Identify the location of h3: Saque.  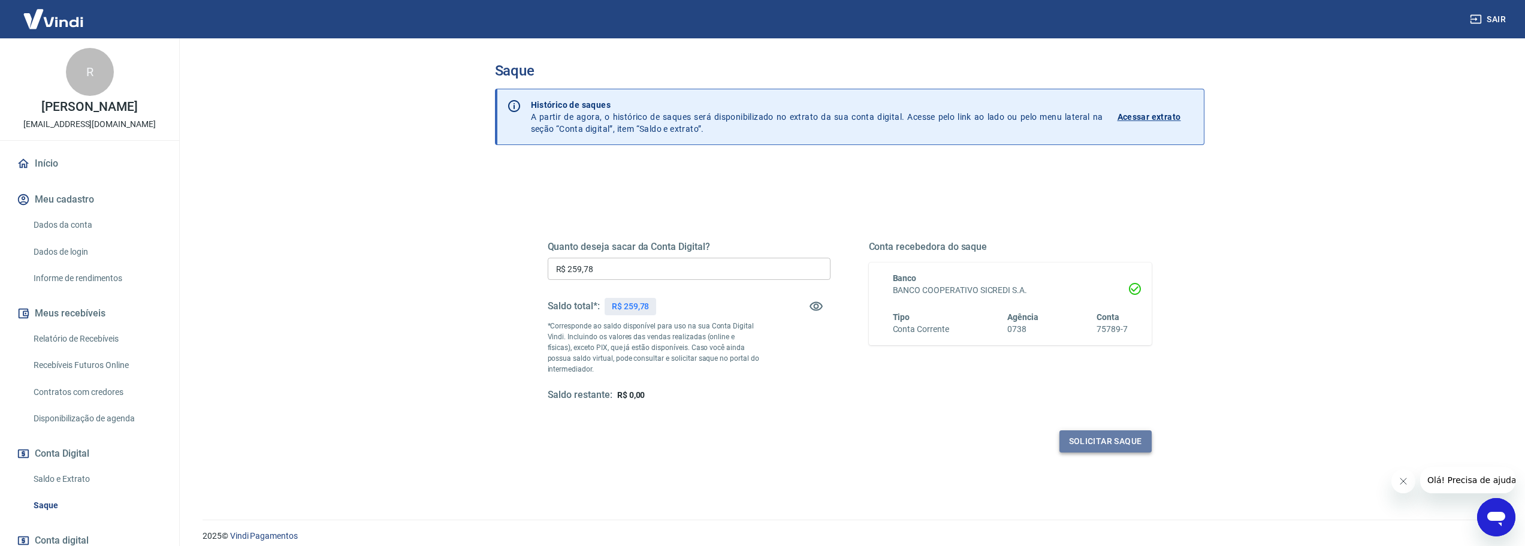
(849, 71).